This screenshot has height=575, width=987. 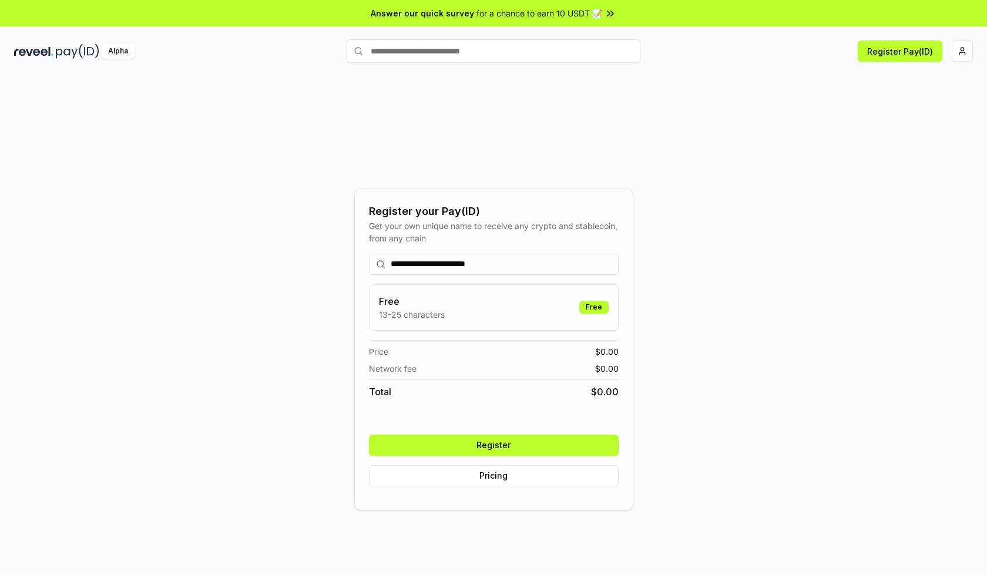 What do you see at coordinates (423, 13) in the screenshot?
I see `span: Answer our quick survey` at bounding box center [423, 13].